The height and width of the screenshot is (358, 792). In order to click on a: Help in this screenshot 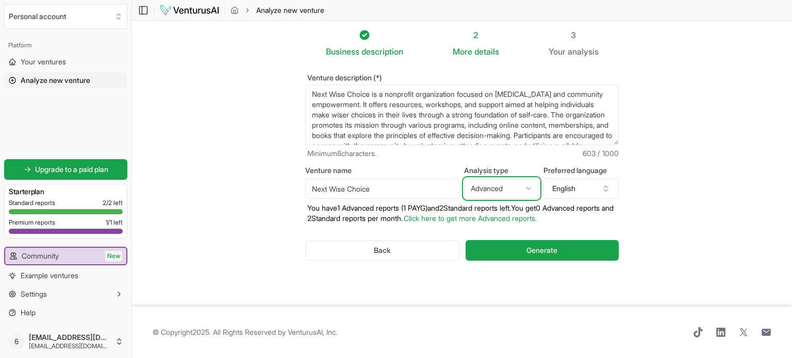, I will do `click(65, 313)`.